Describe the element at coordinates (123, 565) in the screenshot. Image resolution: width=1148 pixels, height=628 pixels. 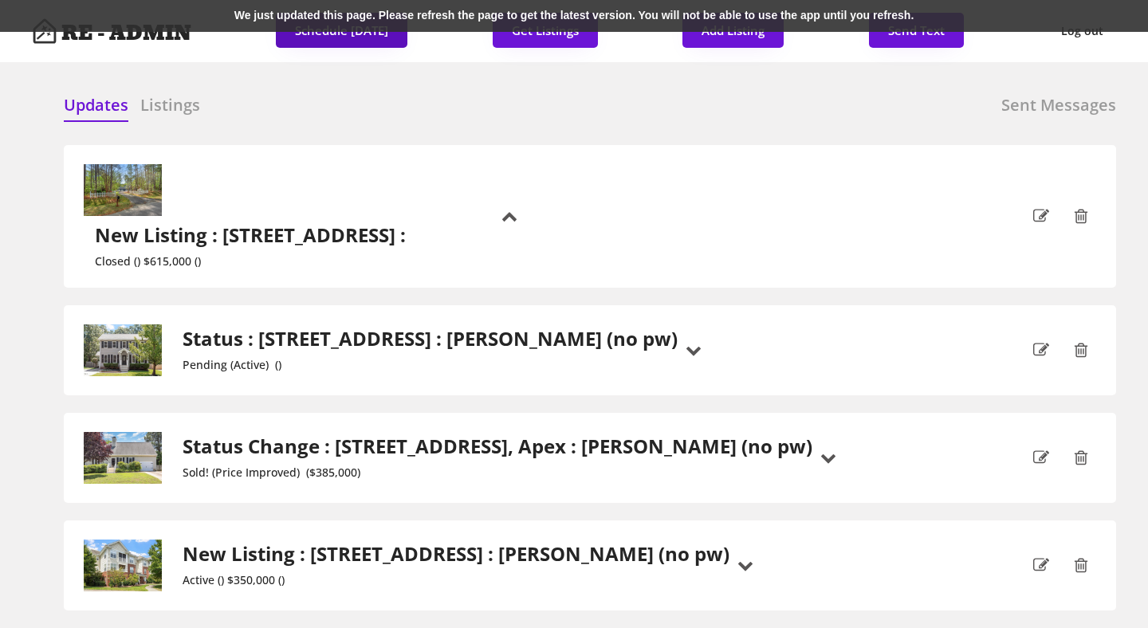
I see `img: 20250827153836914057000000-o.jpg` at that location.